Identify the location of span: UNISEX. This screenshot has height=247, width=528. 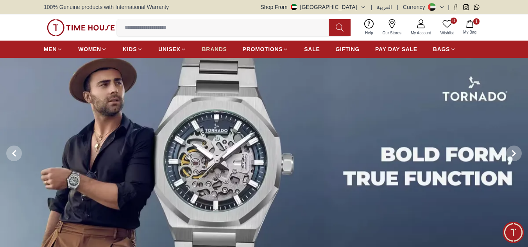
(169, 49).